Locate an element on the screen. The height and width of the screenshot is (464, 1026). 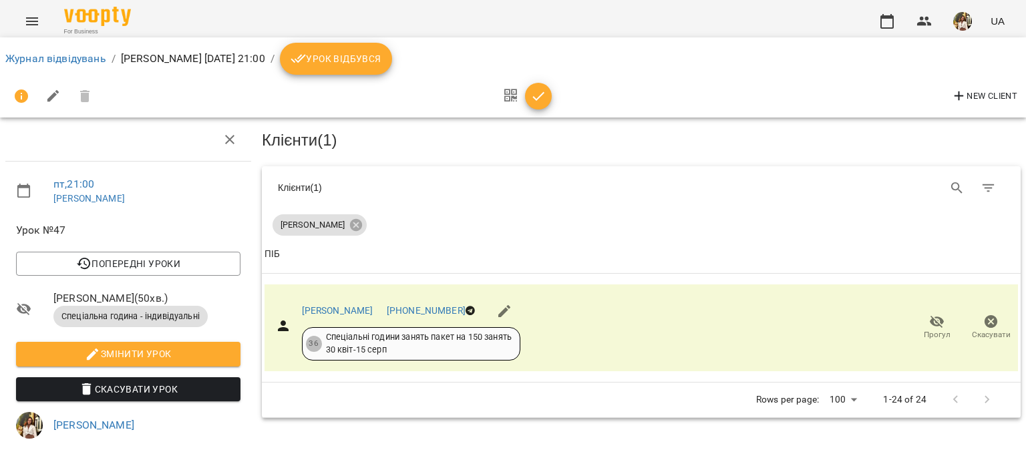
button: Скасувати Урок is located at coordinates (128, 389).